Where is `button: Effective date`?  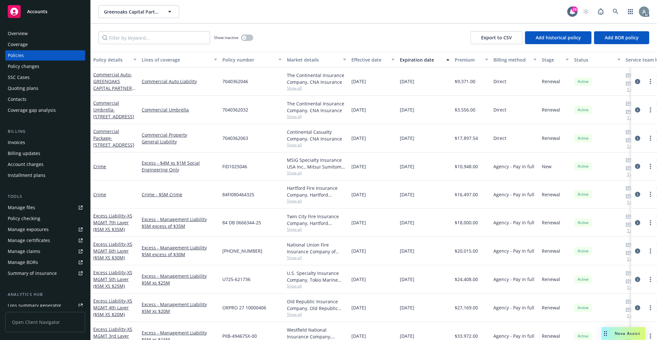 button: Effective date is located at coordinates (373, 60).